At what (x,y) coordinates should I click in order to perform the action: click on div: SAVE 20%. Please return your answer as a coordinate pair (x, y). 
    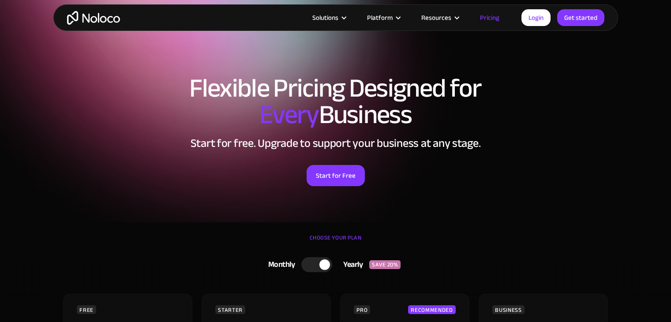
    Looking at the image, I should click on (385, 265).